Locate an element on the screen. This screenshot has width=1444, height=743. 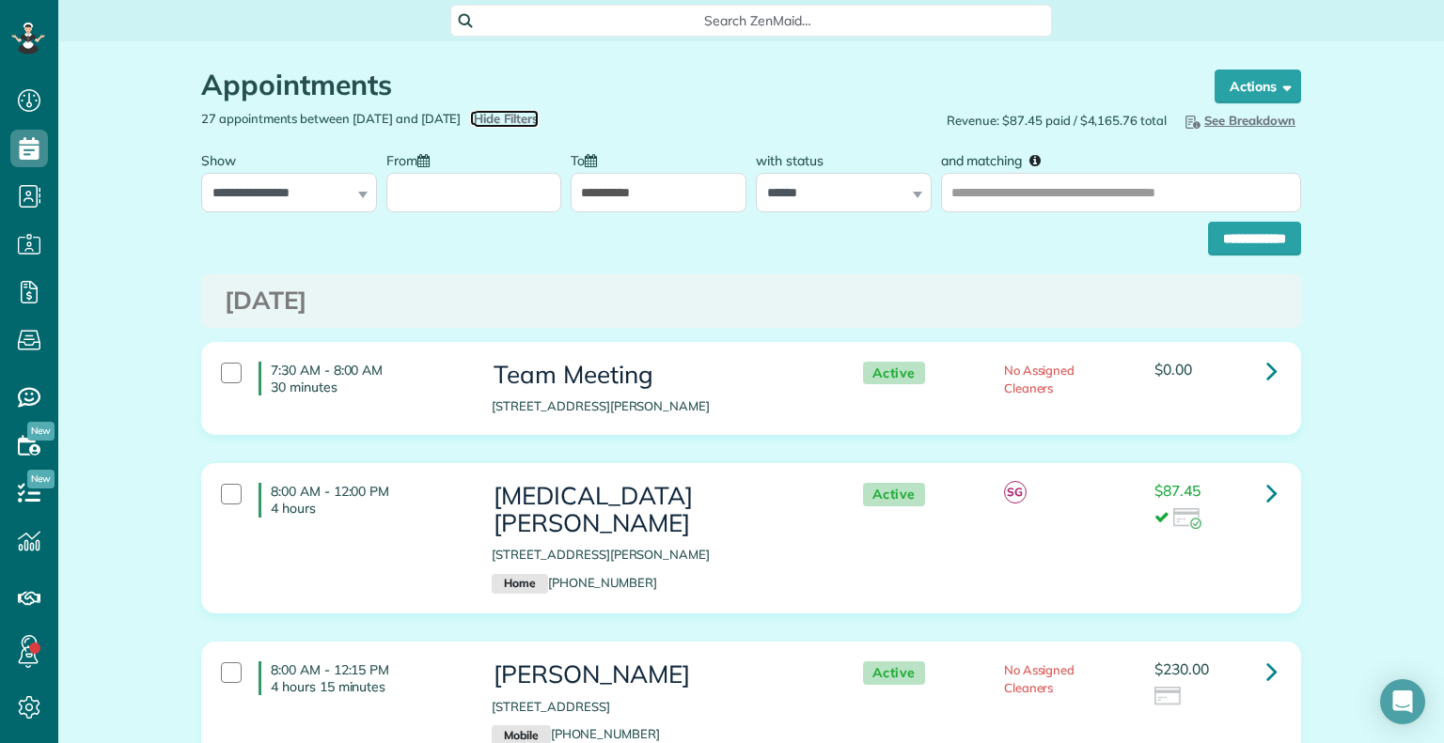
img: icon_credit_card_neutral-3d9a980bd25ce6dbb0f2033d7200983694762465c175678fcbc2d8f4bc43548e.png is located at coordinates (1168, 697).